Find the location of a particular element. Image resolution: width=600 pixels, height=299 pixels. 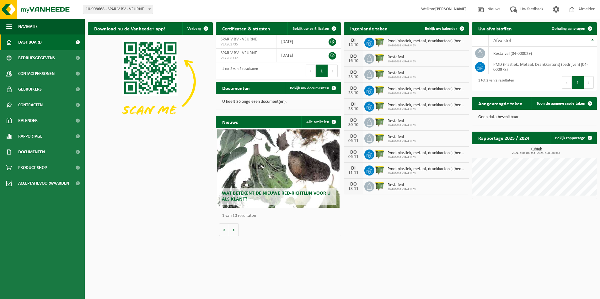

span: Dashboard is located at coordinates (30, 42).